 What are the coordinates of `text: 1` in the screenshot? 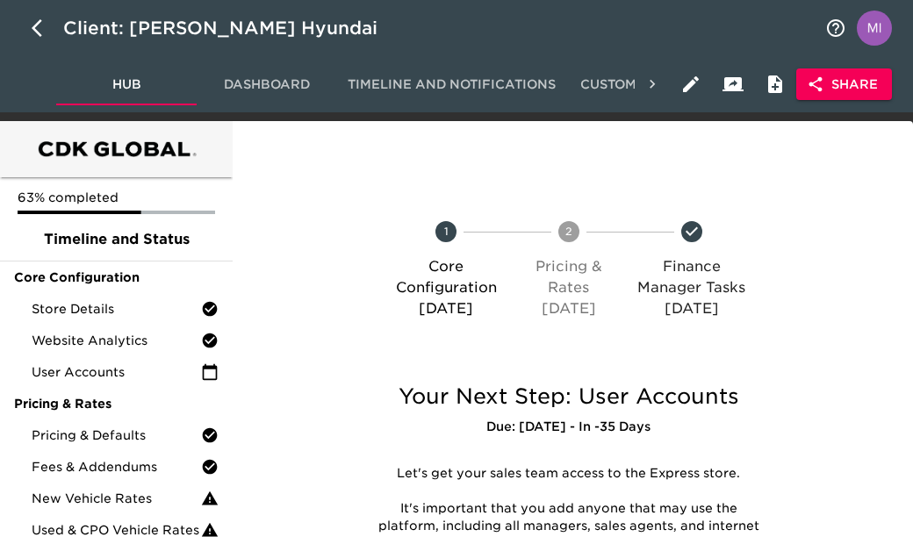 It's located at (446, 231).